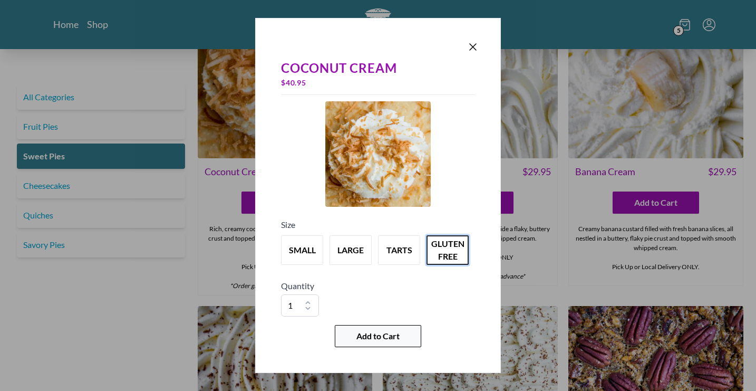  What do you see at coordinates (378, 336) in the screenshot?
I see `button: Add to Cart` at bounding box center [378, 336].